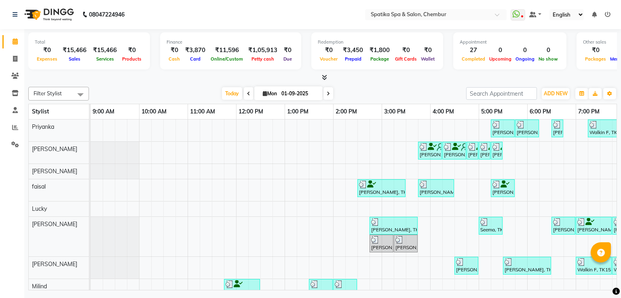 This screenshot has width=621, height=298. What do you see at coordinates (377, 42) in the screenshot?
I see `div: Redemption` at bounding box center [377, 42].